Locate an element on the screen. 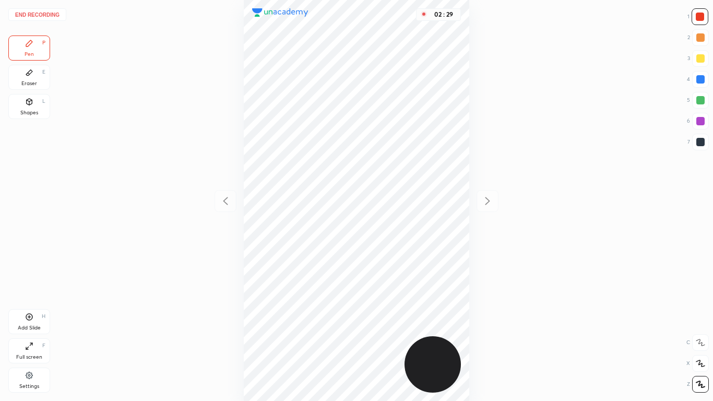  div: P is located at coordinates (44, 43).